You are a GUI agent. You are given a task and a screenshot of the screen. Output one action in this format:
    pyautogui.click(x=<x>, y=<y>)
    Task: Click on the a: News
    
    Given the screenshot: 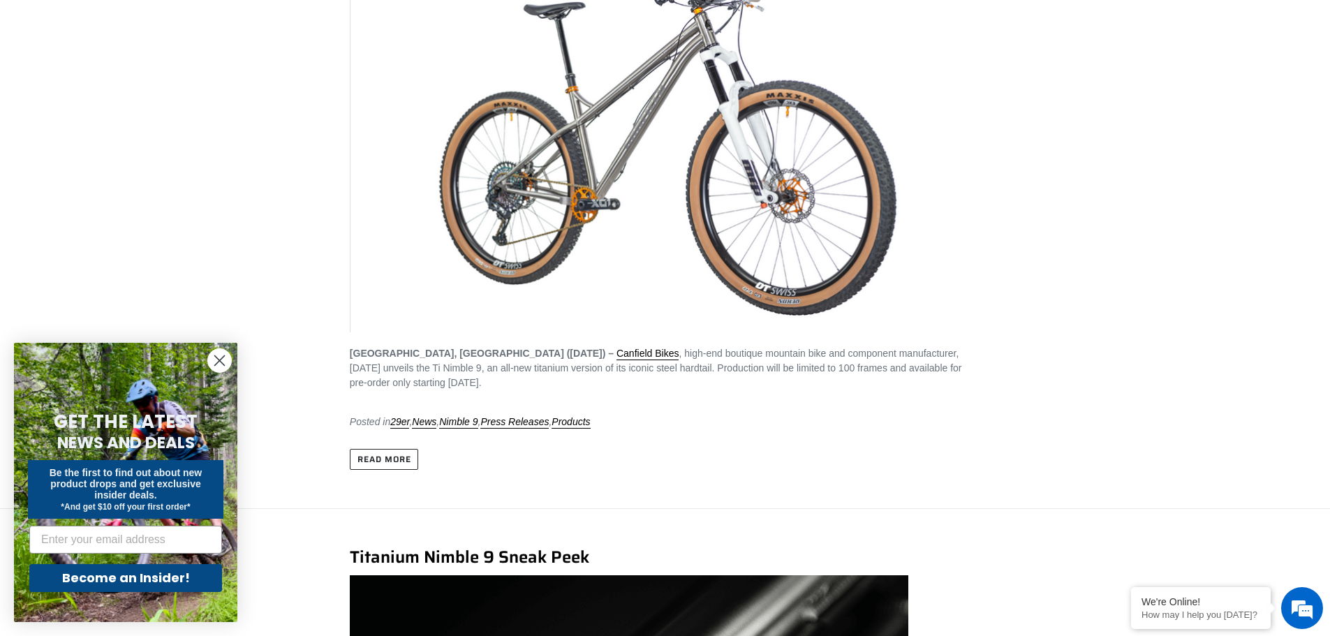 What is the action you would take?
    pyautogui.click(x=424, y=422)
    